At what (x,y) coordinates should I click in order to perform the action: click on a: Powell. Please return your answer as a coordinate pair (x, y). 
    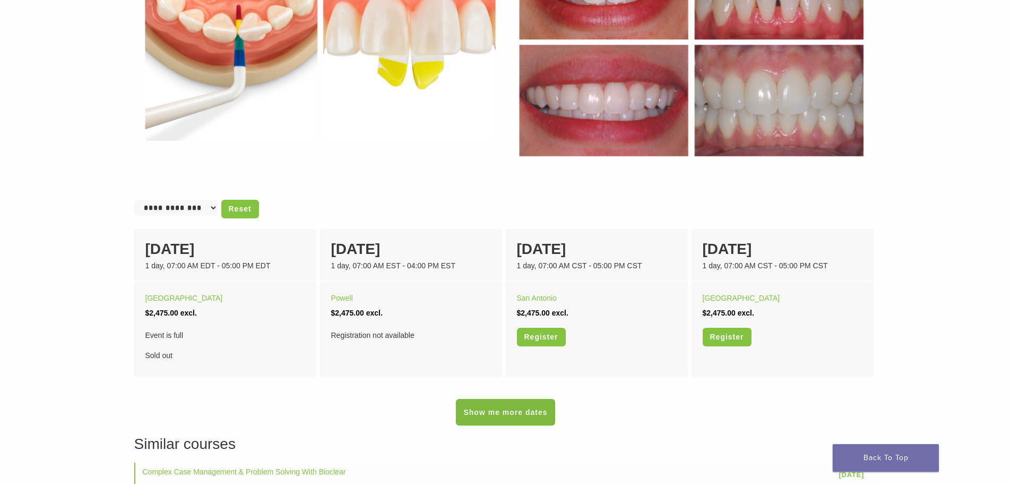
    Looking at the image, I should click on (342, 298).